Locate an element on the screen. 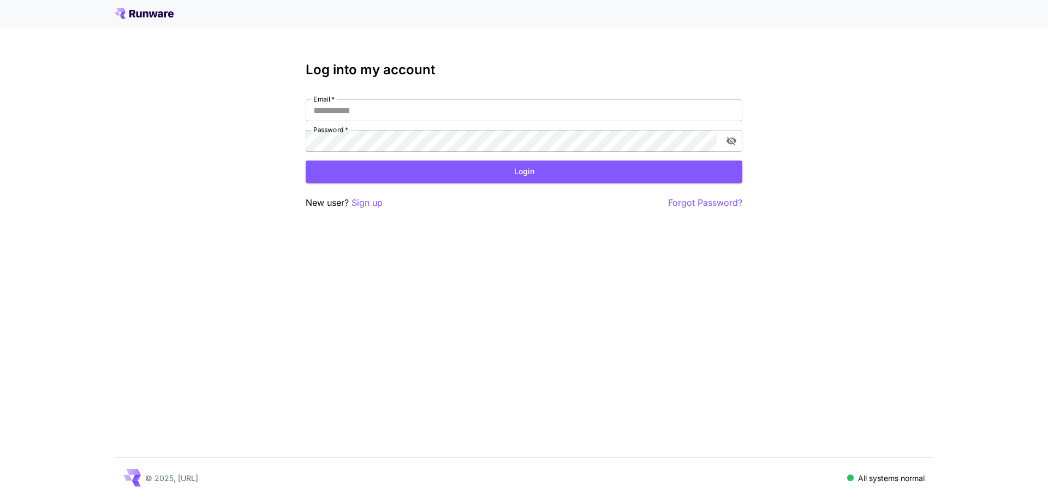  button: Forgot Password? is located at coordinates (705, 202).